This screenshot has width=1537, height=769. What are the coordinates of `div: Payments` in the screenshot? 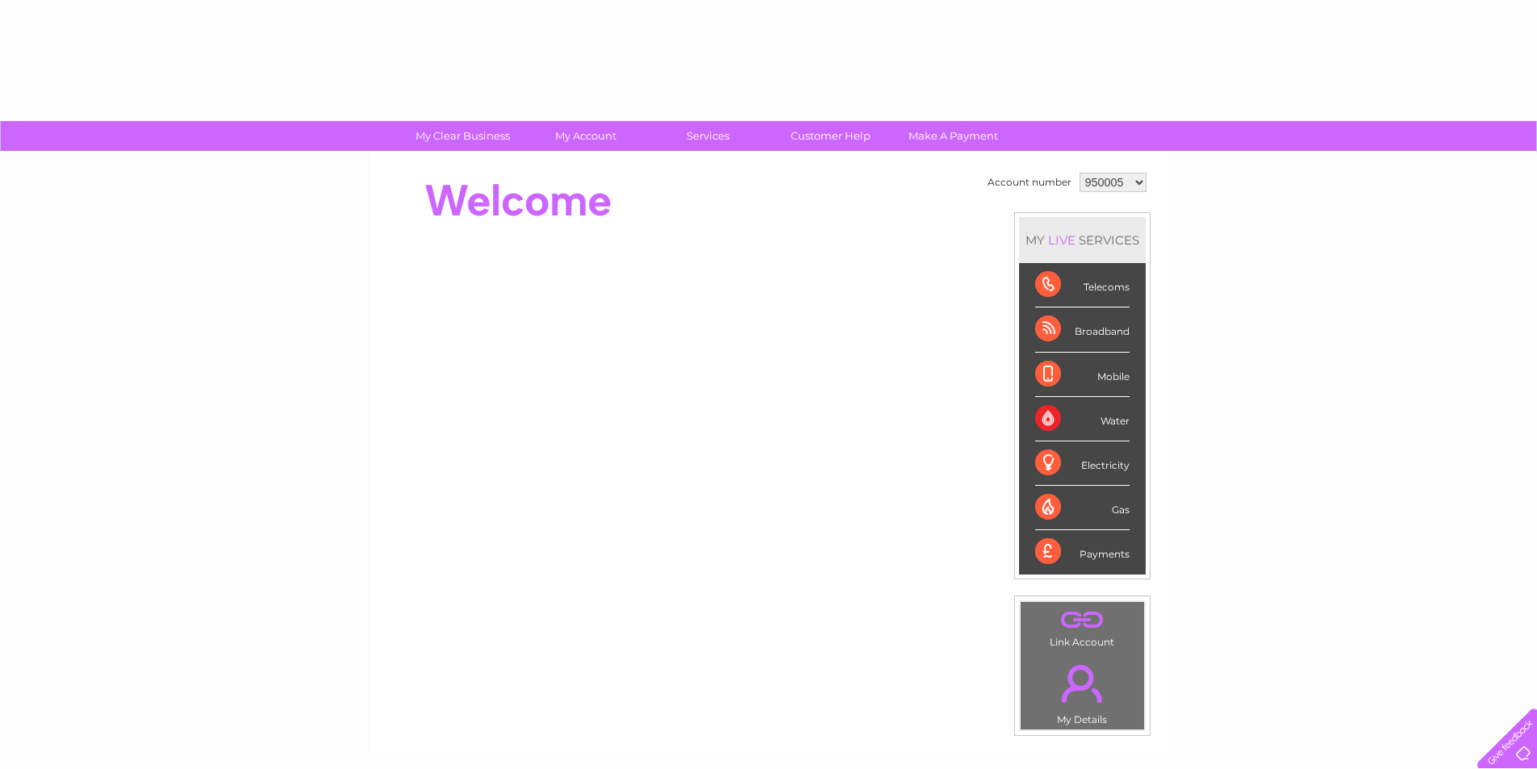 It's located at (1082, 552).